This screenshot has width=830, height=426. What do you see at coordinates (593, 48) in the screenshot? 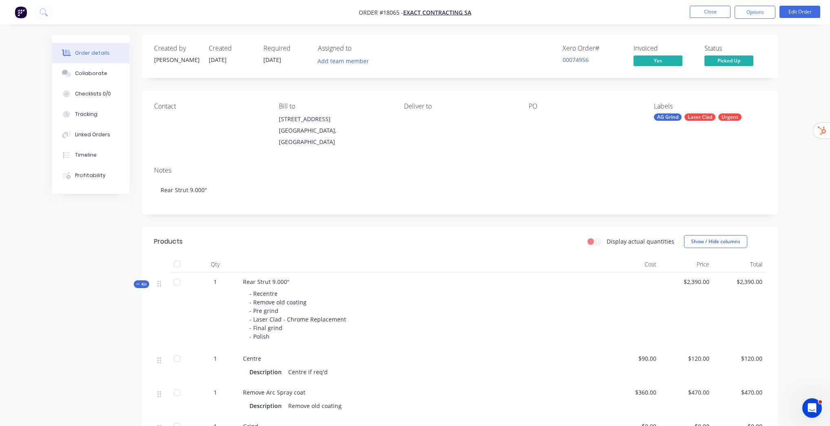
I see `div: Xero Order #` at bounding box center [593, 48].